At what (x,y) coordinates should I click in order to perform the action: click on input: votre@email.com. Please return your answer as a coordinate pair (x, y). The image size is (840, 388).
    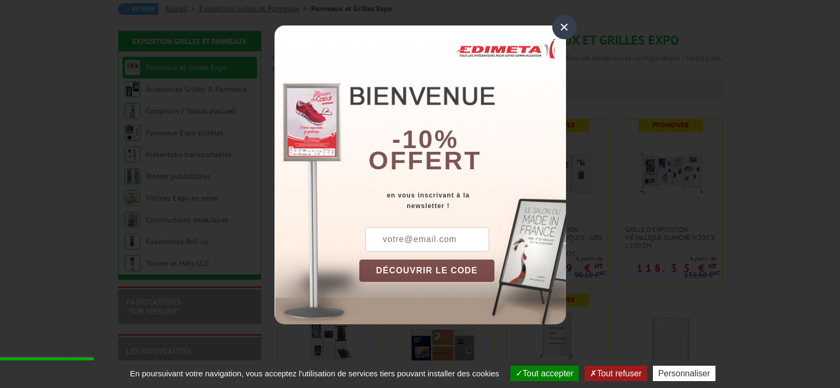
    Looking at the image, I should click on (427, 239).